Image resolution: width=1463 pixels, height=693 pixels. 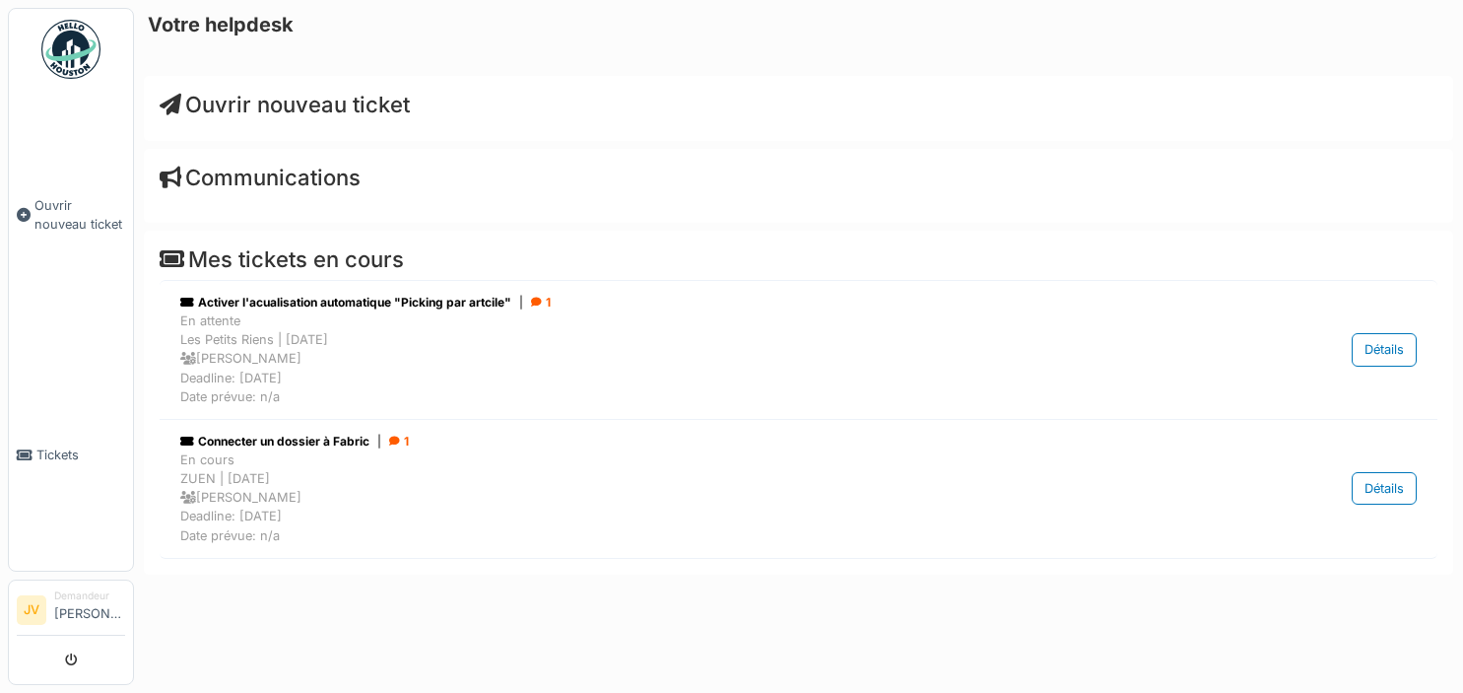 What do you see at coordinates (699, 302) in the screenshot?
I see `div: Activer l'acualisation automatique "Picking par artcile"` at bounding box center [699, 302].